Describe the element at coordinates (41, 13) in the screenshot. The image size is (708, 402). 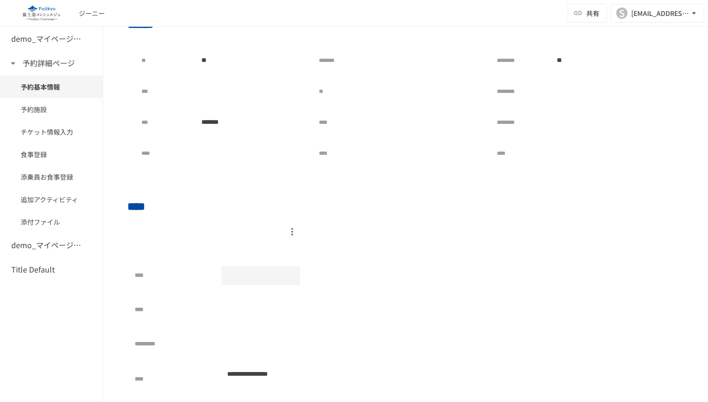
I see `img: eQeGXtYPV2fEKIA3pizDiVdzO5gJTl2ahLbsPaD2E4R` at that location.